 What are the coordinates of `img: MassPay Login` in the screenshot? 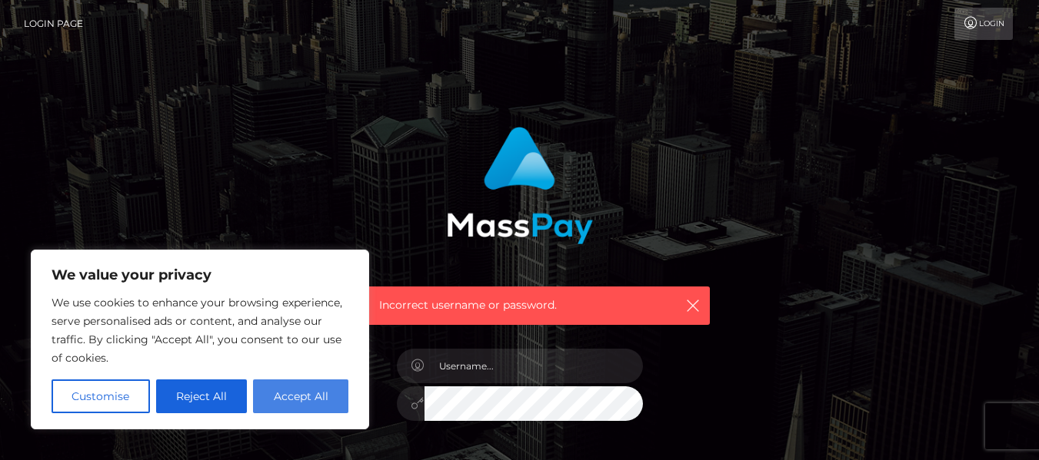 It's located at (520, 185).